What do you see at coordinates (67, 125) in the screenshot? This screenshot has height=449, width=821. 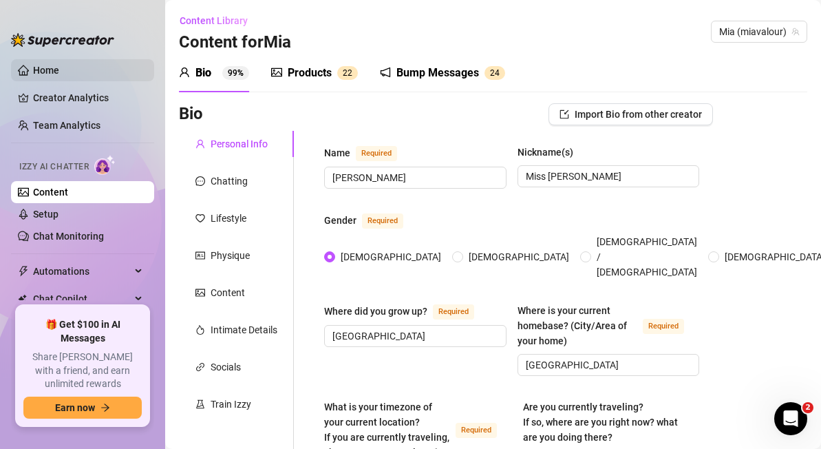 I see `a: Team Analytics` at bounding box center [67, 125].